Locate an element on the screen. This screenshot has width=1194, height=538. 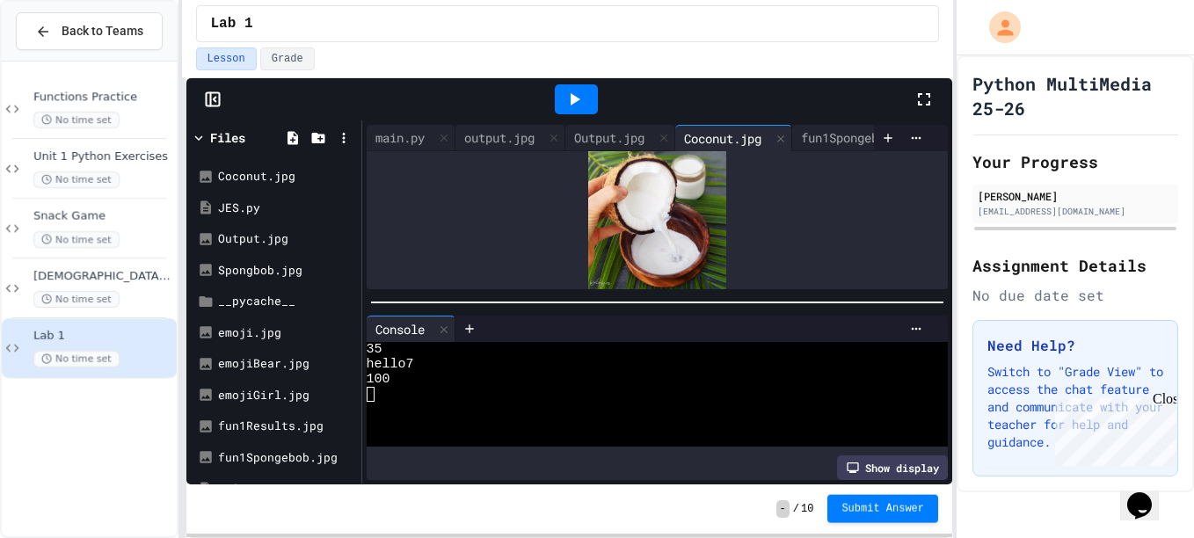
div: Files is located at coordinates (228, 137).